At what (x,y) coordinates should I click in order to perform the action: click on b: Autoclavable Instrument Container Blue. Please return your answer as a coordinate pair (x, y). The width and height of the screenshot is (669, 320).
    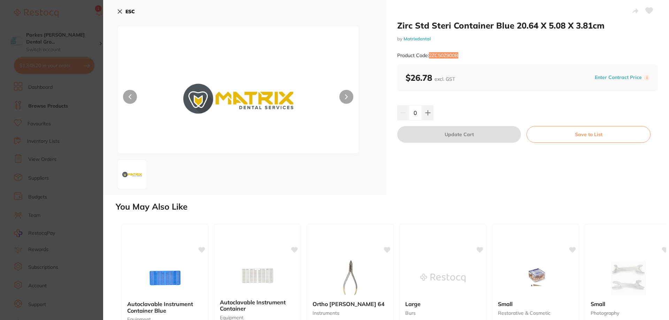
    Looking at the image, I should click on (165, 307).